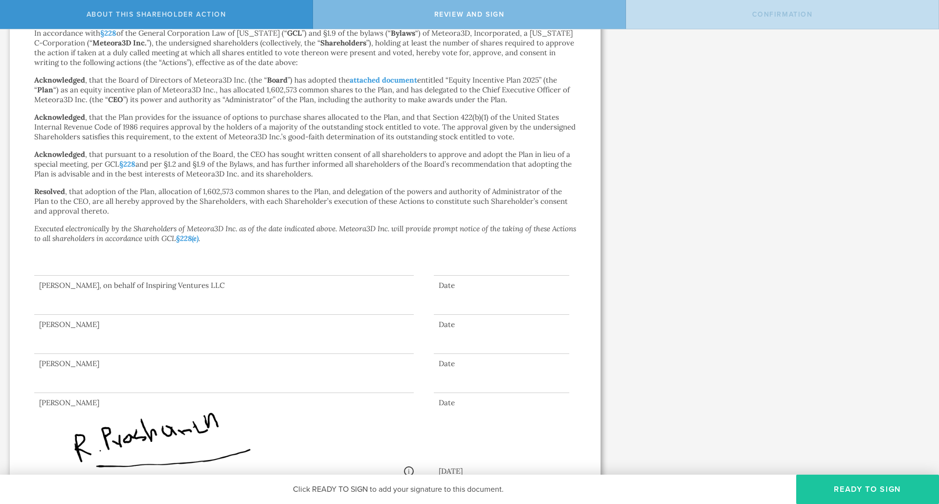 This screenshot has height=504, width=939. Describe the element at coordinates (49, 191) in the screenshot. I see `strong: Resolved` at that location.